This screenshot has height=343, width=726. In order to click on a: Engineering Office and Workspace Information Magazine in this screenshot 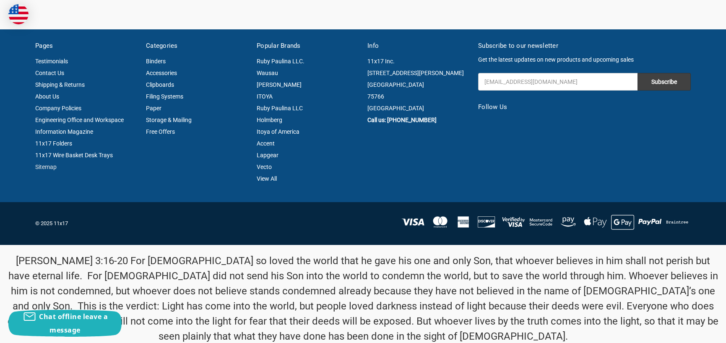, I will do `click(79, 126)`.